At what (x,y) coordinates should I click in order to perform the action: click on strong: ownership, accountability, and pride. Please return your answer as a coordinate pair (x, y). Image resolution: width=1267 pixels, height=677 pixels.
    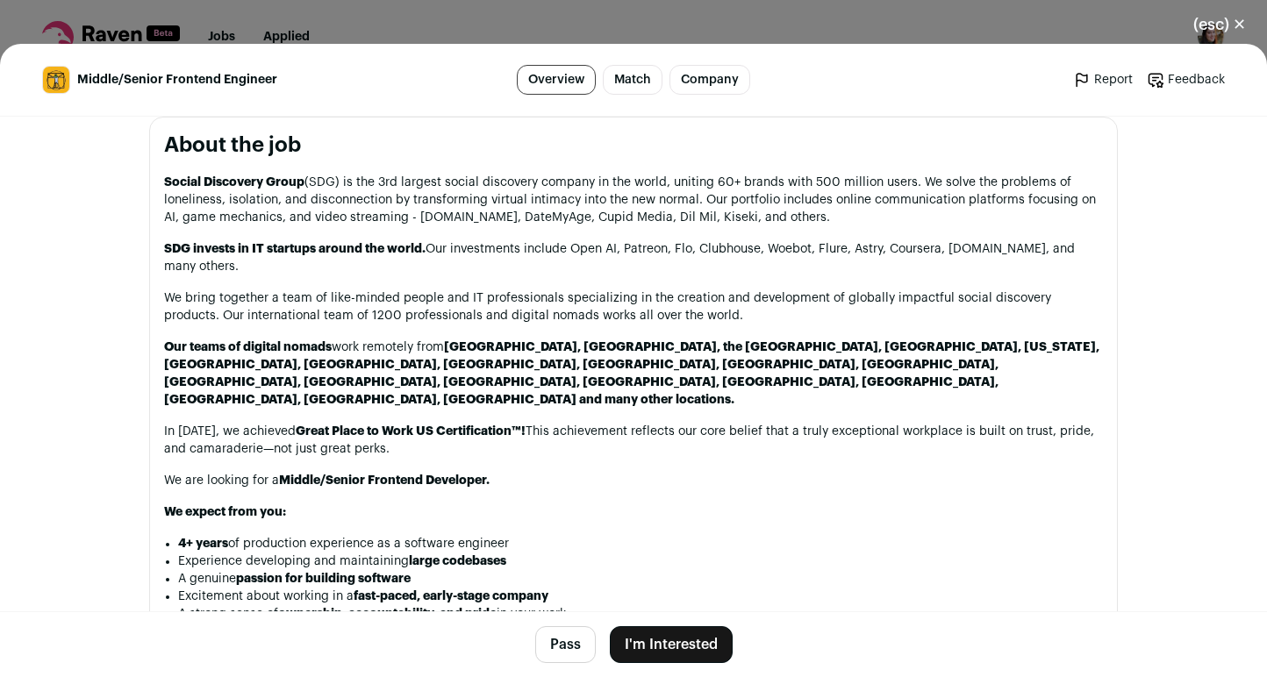
    Looking at the image, I should click on (387, 614).